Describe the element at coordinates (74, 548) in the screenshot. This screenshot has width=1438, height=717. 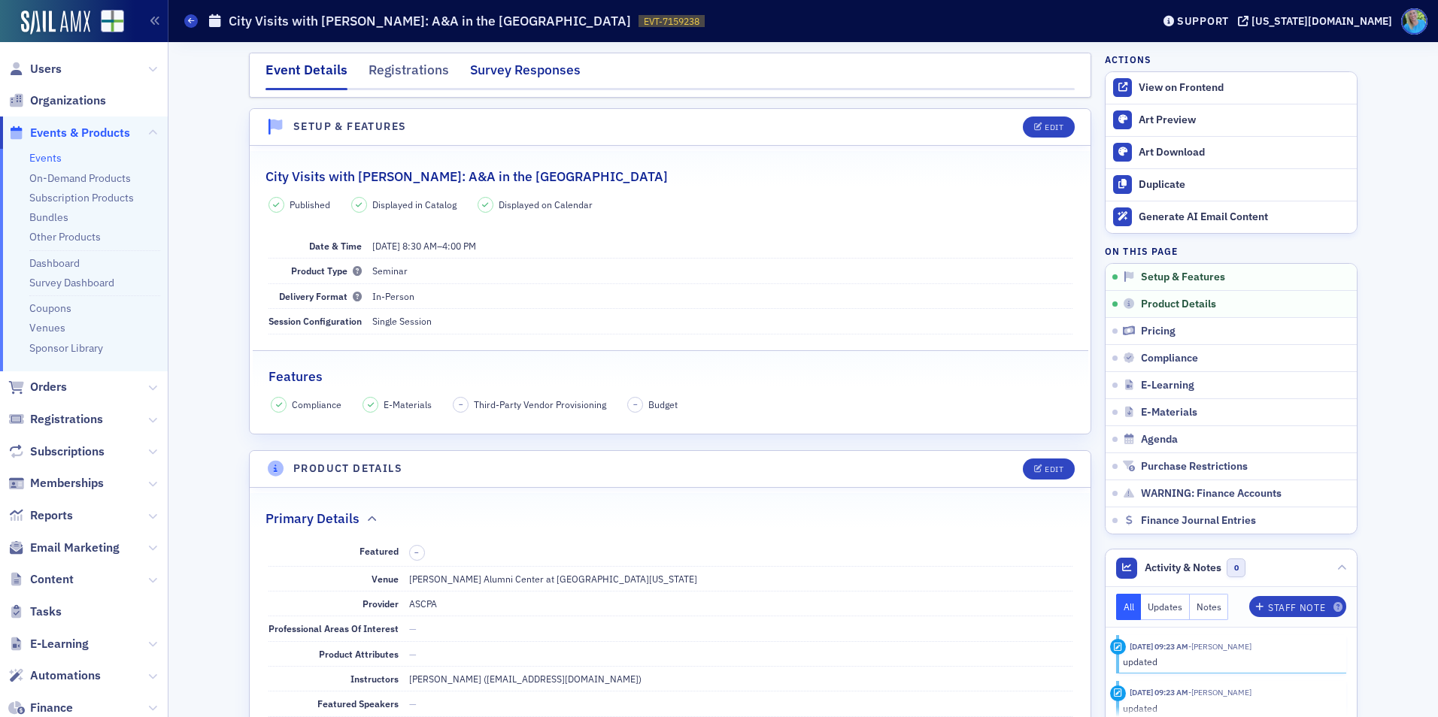
I see `span: Email Marketing` at that location.